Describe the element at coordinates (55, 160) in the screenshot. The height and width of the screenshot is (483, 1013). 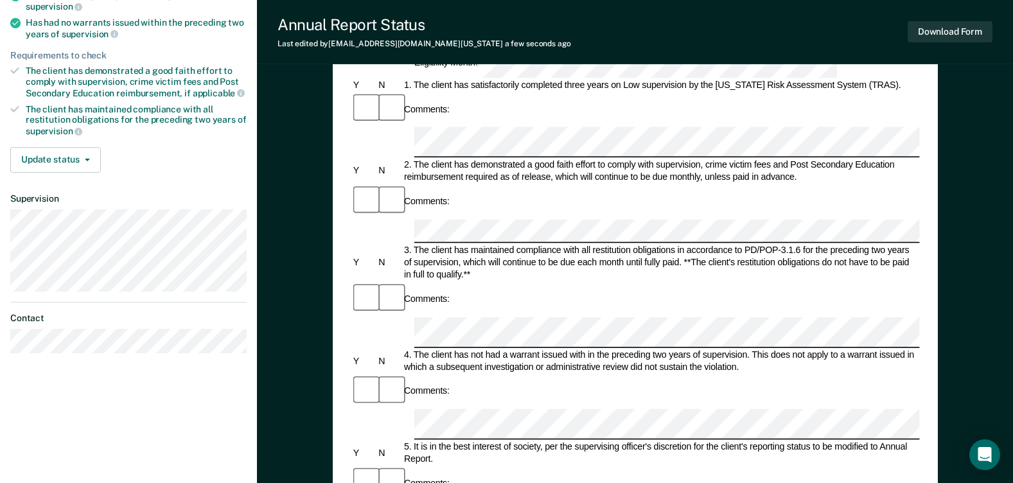
I see `button: Update status` at that location.